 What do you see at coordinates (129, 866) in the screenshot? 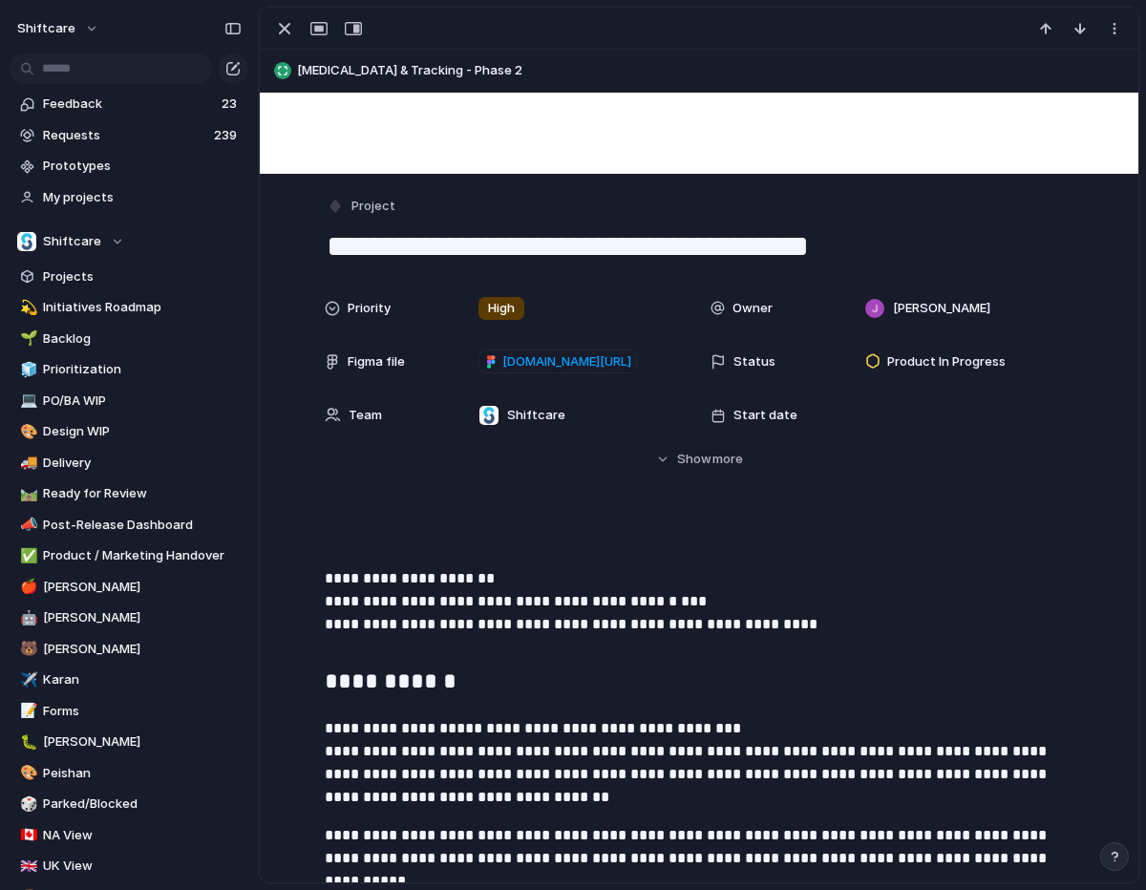
I see `div: 🇬🇧UK View` at bounding box center [129, 866].